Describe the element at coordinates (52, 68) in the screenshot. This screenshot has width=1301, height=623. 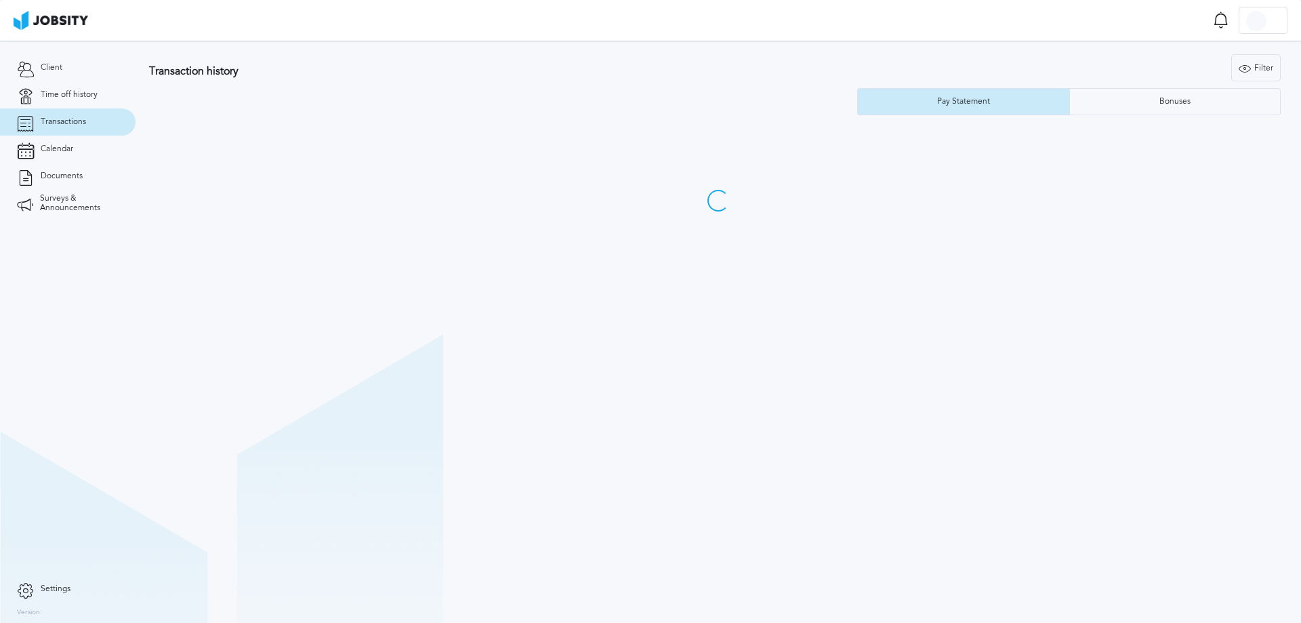
I see `span: Client` at that location.